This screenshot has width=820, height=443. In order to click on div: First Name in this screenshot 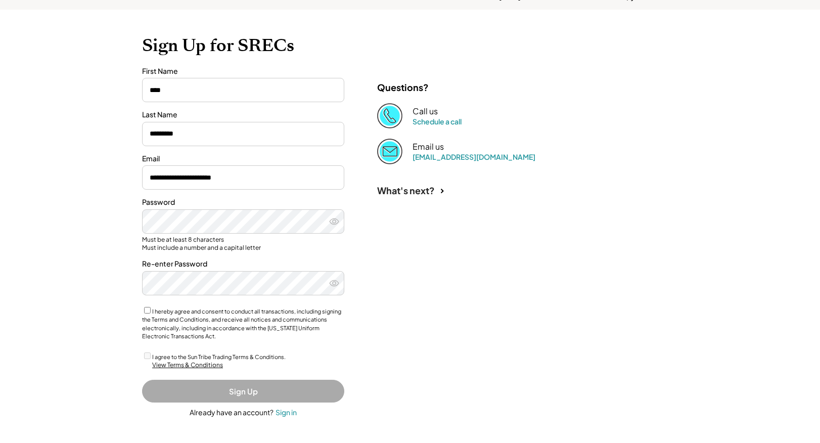, I will do `click(243, 71)`.